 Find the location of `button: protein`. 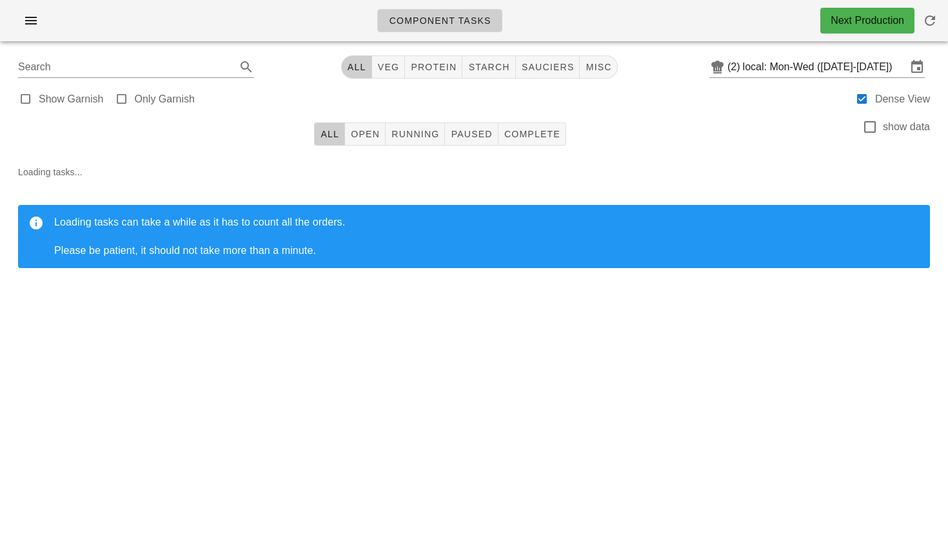

button: protein is located at coordinates (433, 67).